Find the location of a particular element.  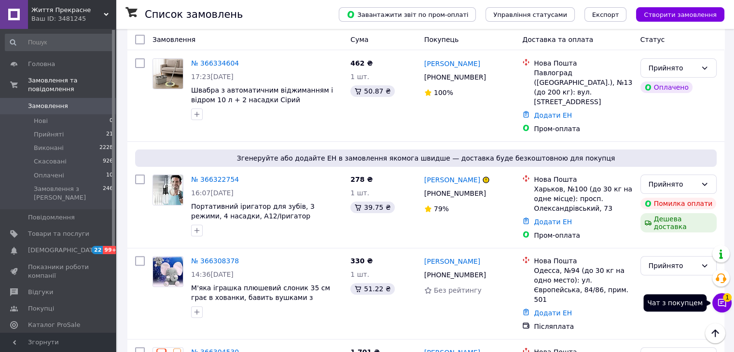

input: Пошук is located at coordinates (59, 42).